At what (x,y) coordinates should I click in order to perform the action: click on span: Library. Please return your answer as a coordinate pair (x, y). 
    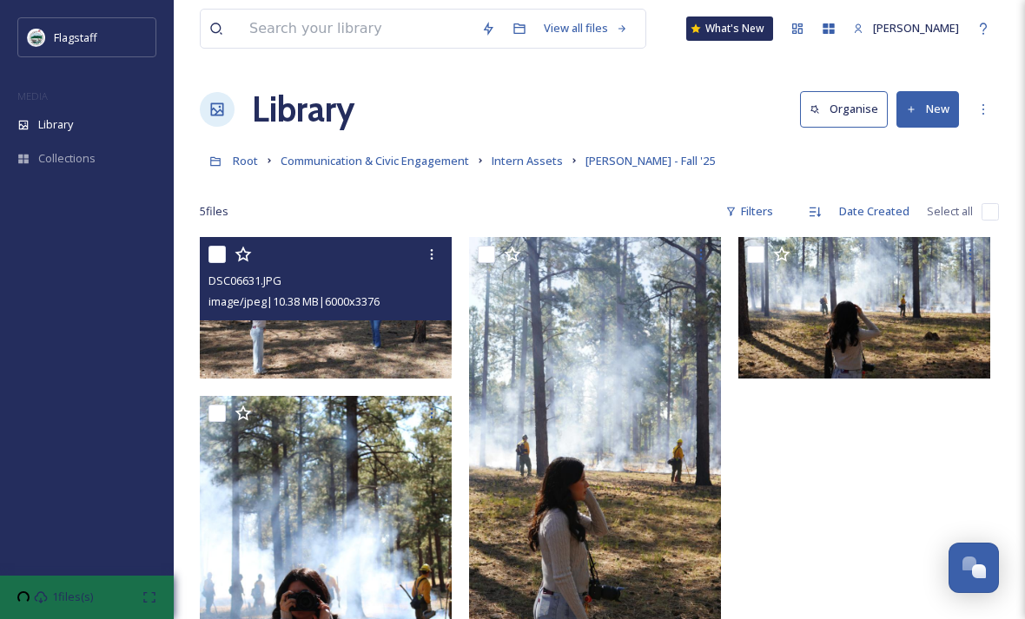
    Looking at the image, I should click on (56, 124).